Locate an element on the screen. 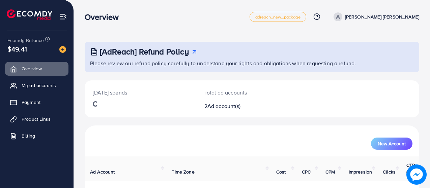  p: Please review our refund policy carefully to understand your rights and obligations when requesti... is located at coordinates (252, 63).